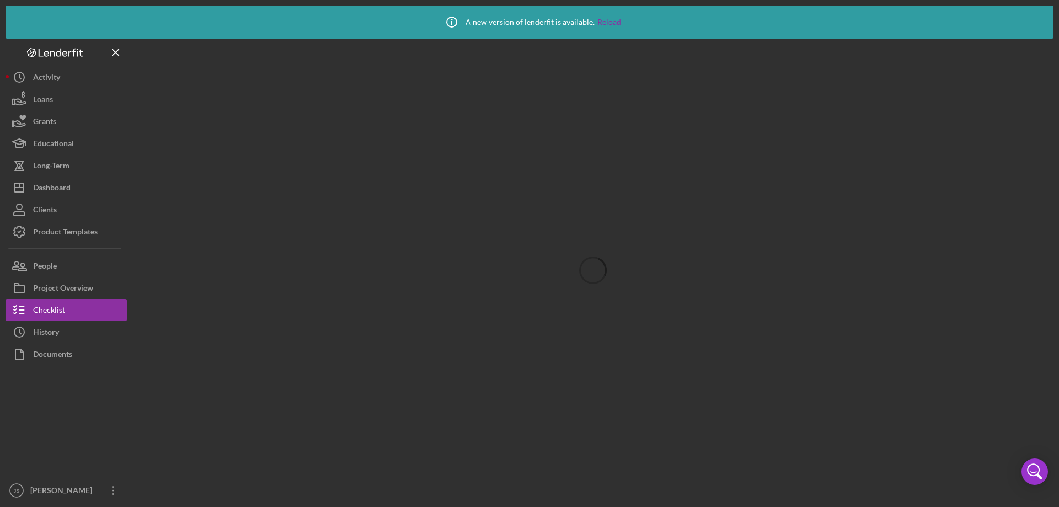  I want to click on div: Project Overview, so click(63, 289).